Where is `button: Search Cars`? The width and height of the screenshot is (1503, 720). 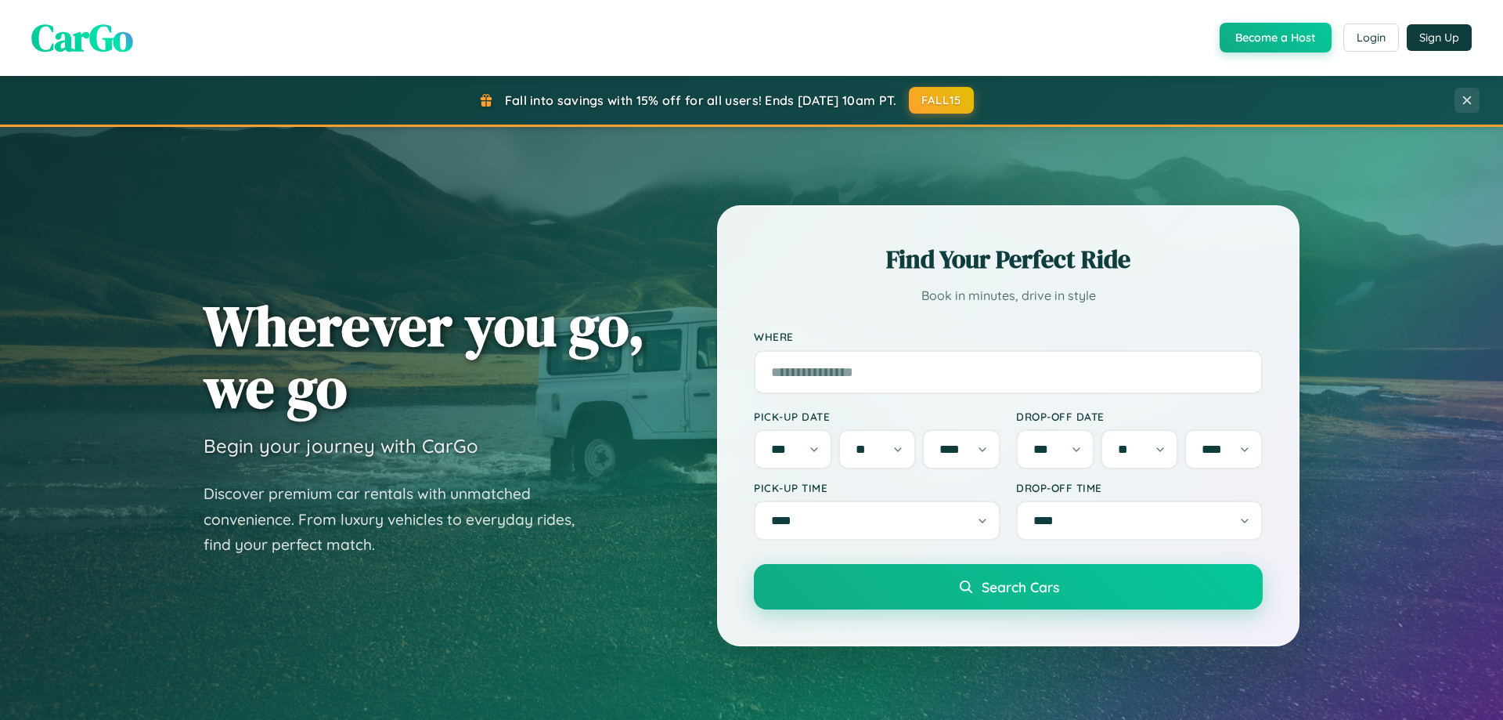
button: Search Cars is located at coordinates (1009, 586).